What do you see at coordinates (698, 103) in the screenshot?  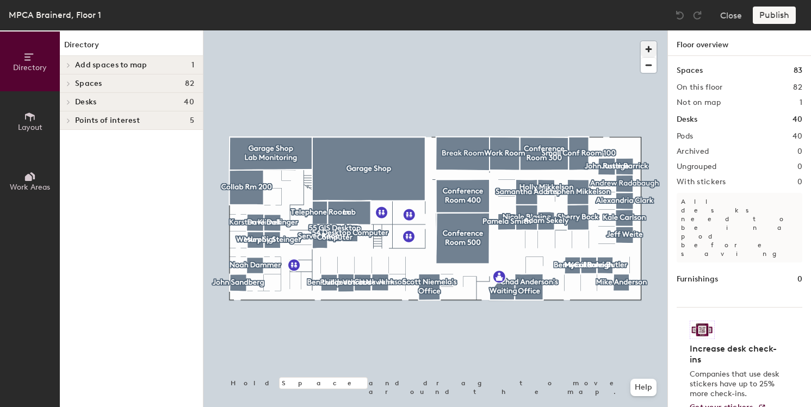 I see `h2: Not on map` at bounding box center [698, 103].